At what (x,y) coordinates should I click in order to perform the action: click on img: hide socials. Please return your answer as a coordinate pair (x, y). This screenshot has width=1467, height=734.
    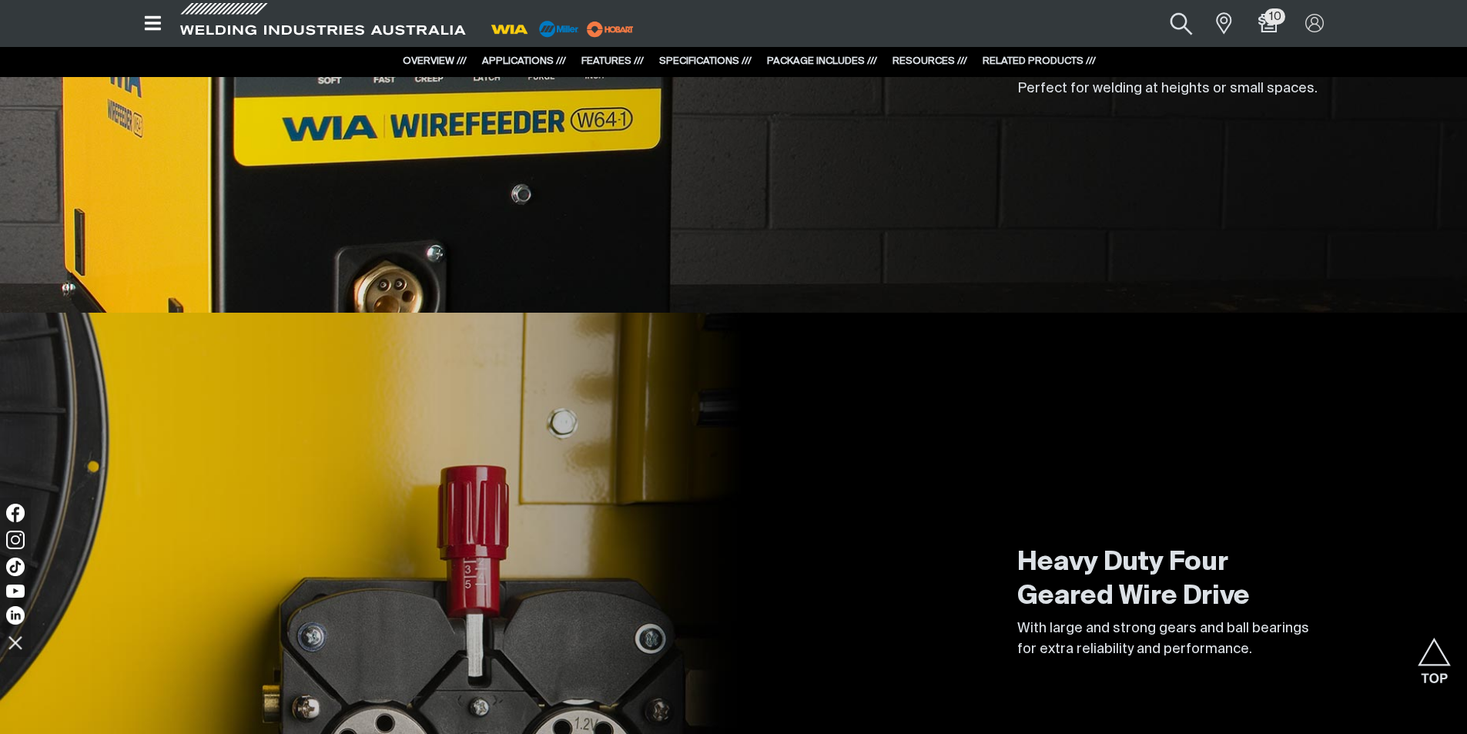
    Looking at the image, I should click on (15, 642).